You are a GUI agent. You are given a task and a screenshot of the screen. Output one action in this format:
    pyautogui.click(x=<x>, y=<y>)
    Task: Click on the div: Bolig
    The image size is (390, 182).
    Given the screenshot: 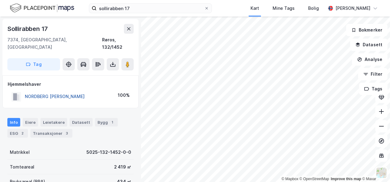 What is the action you would take?
    pyautogui.click(x=313, y=8)
    